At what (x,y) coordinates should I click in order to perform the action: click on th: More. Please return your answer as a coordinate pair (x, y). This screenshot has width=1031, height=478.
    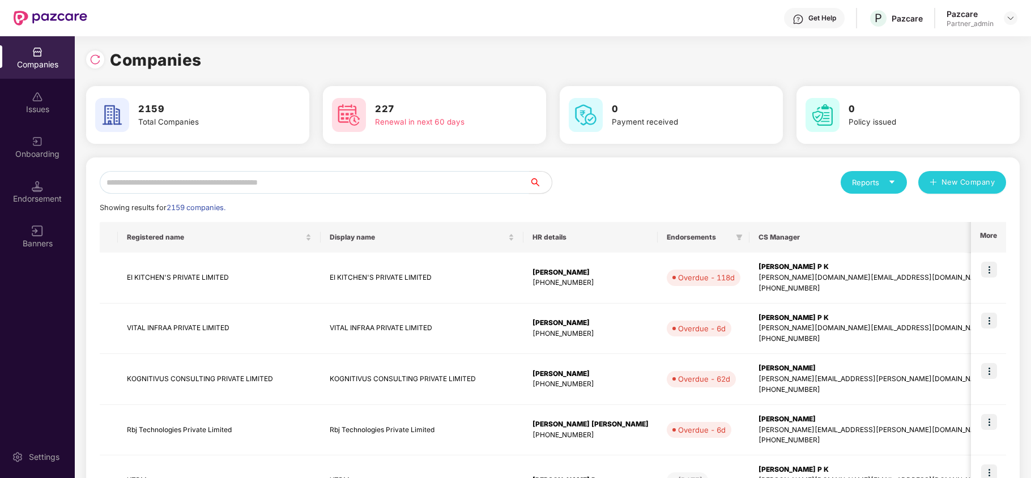
    Looking at the image, I should click on (989, 237).